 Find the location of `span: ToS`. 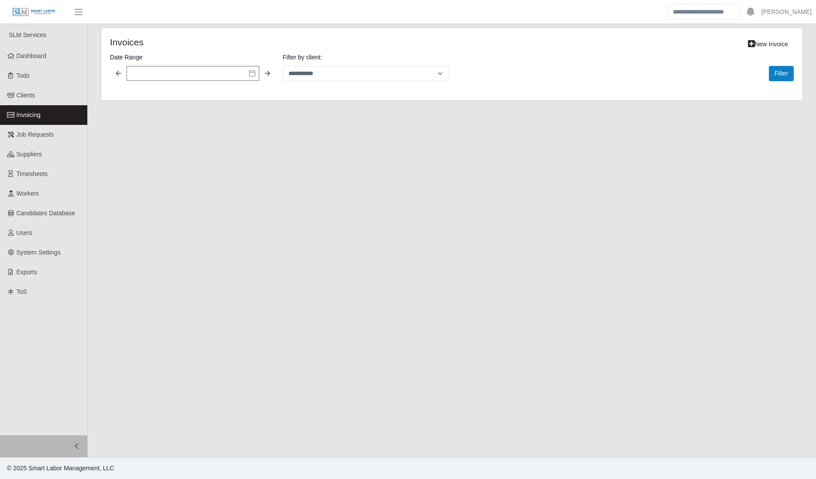

span: ToS is located at coordinates (22, 291).